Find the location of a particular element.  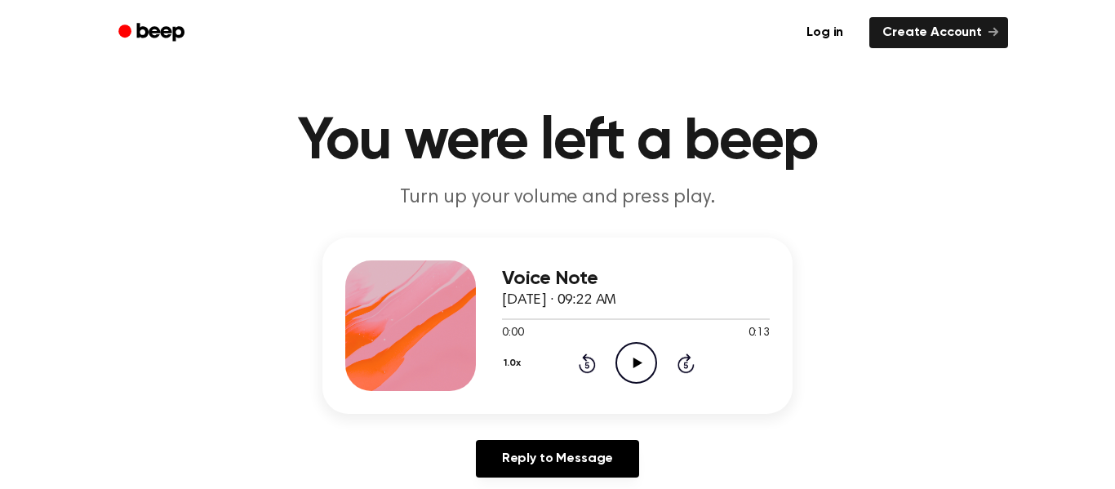

span: 0:13 is located at coordinates (759, 333).